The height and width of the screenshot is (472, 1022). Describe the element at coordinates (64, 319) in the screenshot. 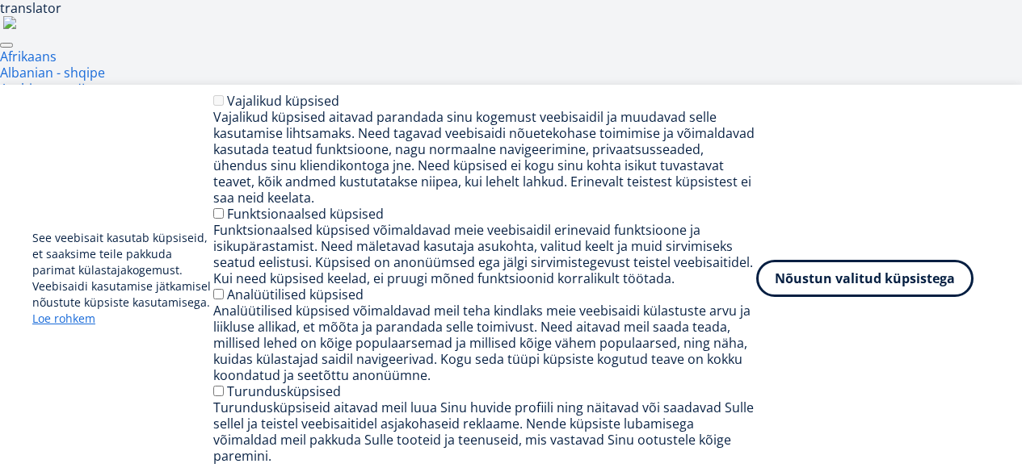

I see `a: Loe rohkem` at that location.